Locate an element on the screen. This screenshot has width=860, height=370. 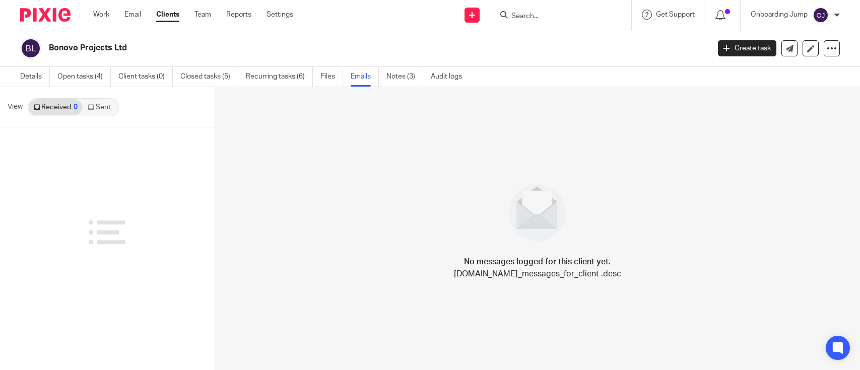
a: Emails is located at coordinates (365, 77).